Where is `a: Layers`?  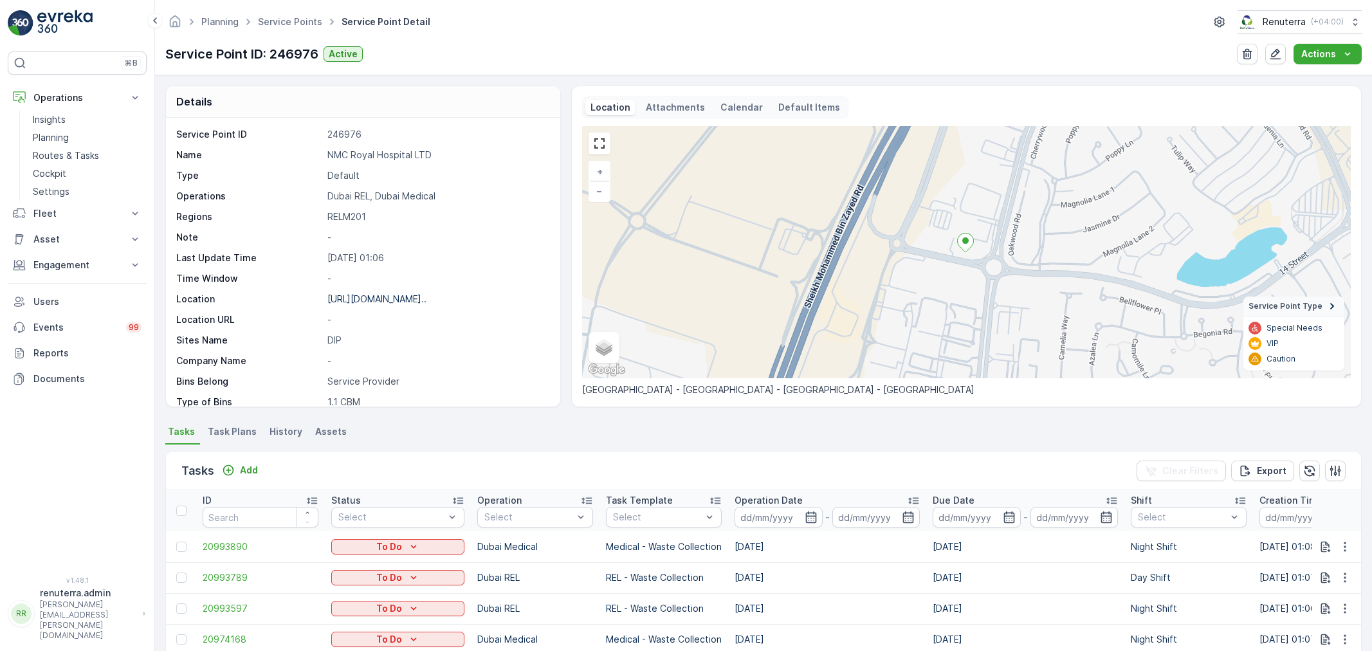 a: Layers is located at coordinates (604, 347).